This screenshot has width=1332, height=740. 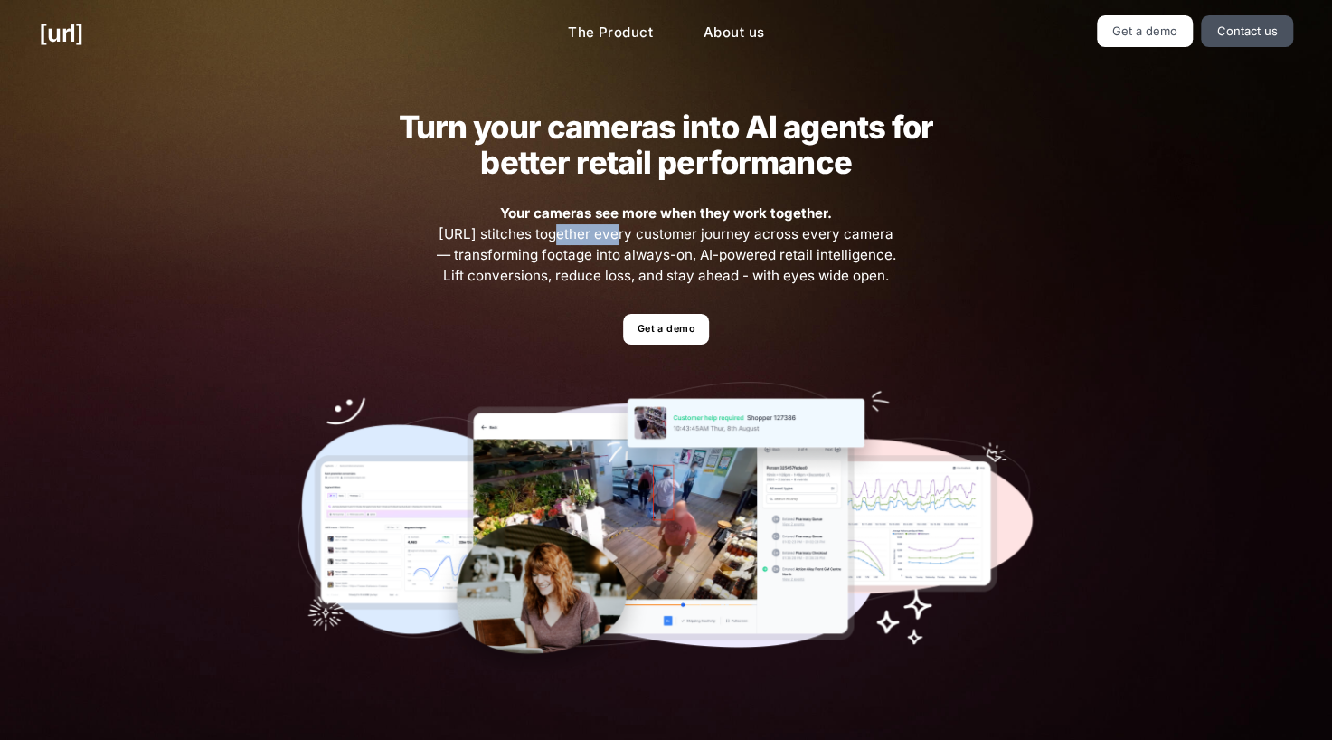 What do you see at coordinates (665, 212) in the screenshot?
I see `strong: Your cameras see more when they work together.` at bounding box center [665, 212].